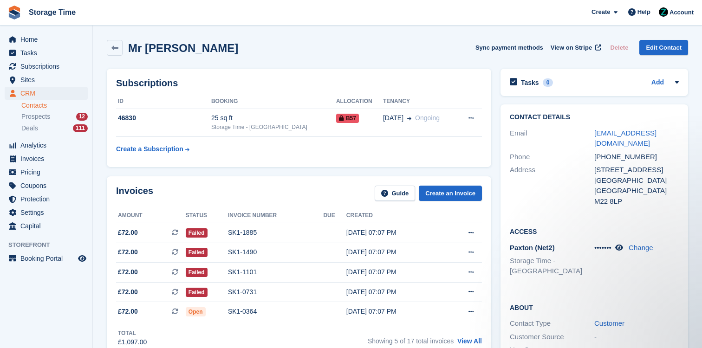  Describe the element at coordinates (470, 341) in the screenshot. I see `a: View All` at that location.